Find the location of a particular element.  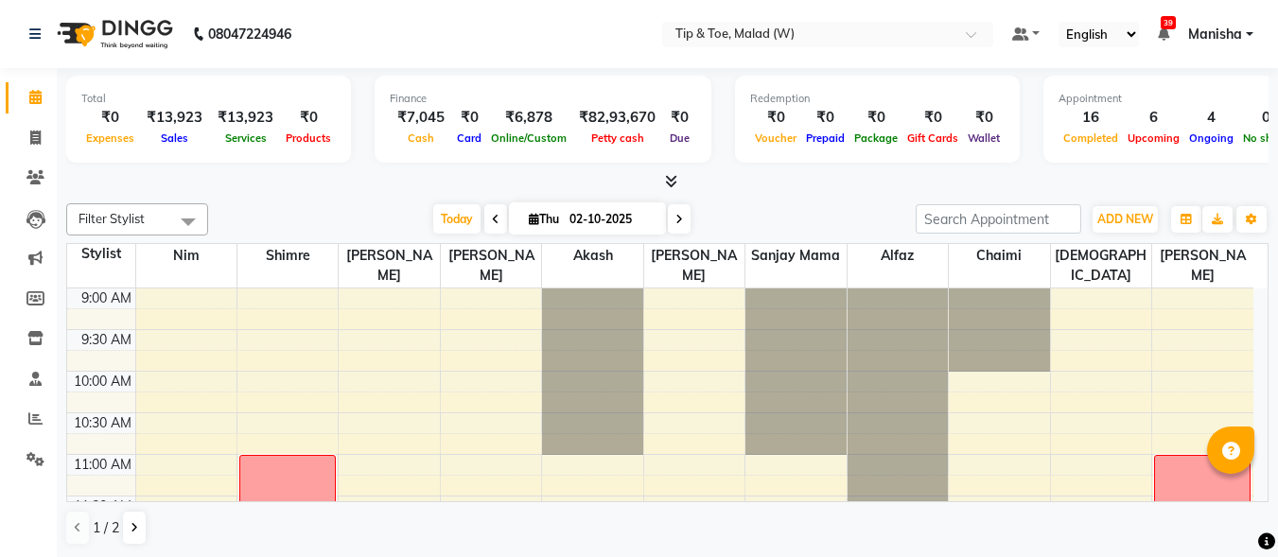

div: Finance is located at coordinates (543, 98).